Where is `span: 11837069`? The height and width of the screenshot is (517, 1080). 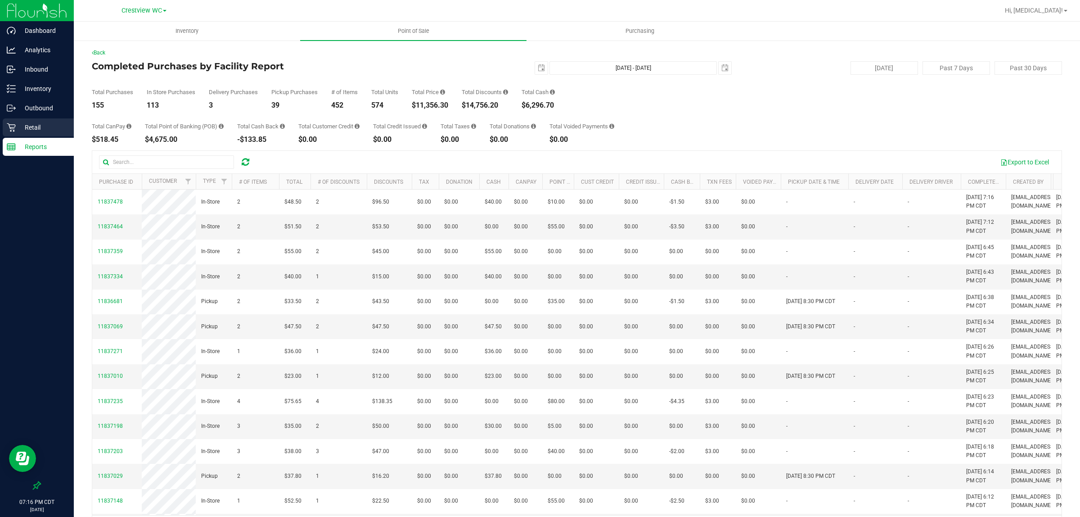 span: 11837069 is located at coordinates (110, 326).